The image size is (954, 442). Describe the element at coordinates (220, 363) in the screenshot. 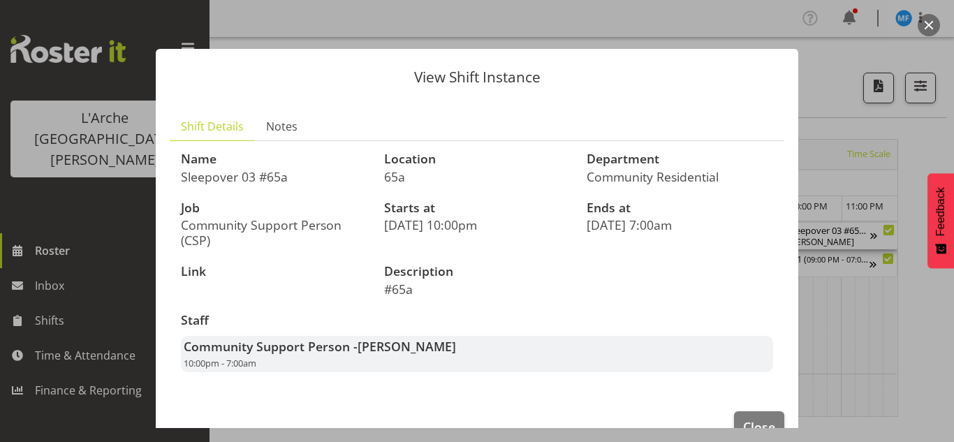

I see `span: 10:00pm - 7:00am` at that location.